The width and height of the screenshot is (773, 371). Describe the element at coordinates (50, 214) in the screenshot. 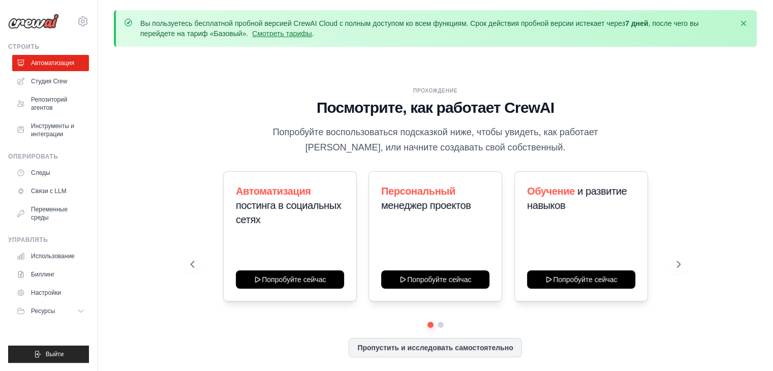

I see `a: Переменные среды` at that location.